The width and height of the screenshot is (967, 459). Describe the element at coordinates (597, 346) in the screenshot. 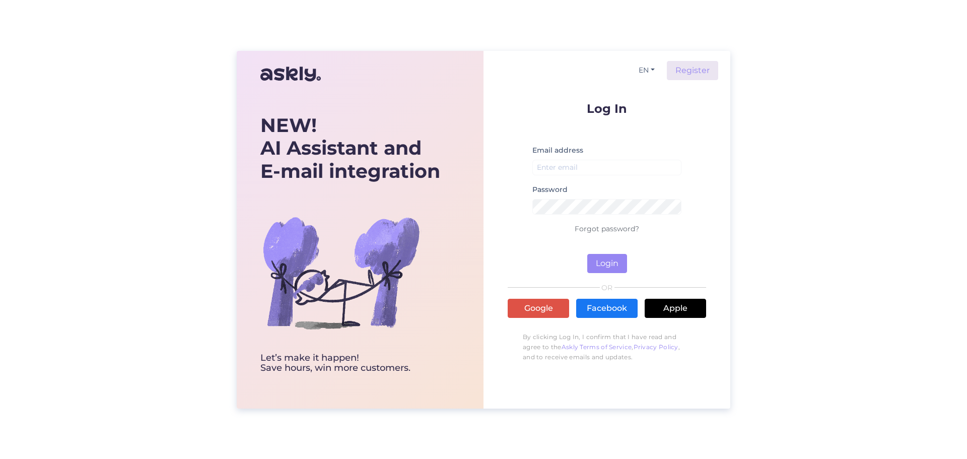

I see `a: Askly Terms of Service` at that location.